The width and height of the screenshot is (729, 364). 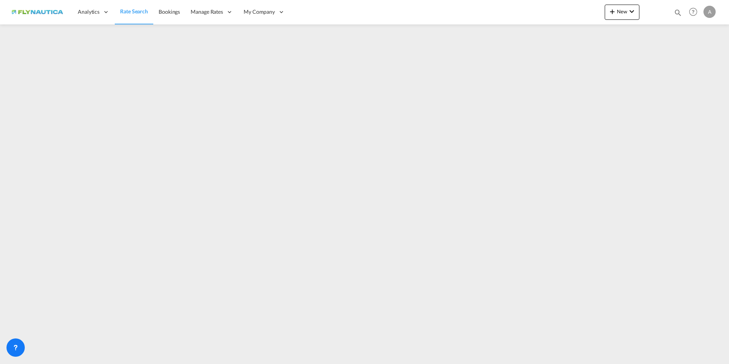 I want to click on span: My Company, so click(x=259, y=12).